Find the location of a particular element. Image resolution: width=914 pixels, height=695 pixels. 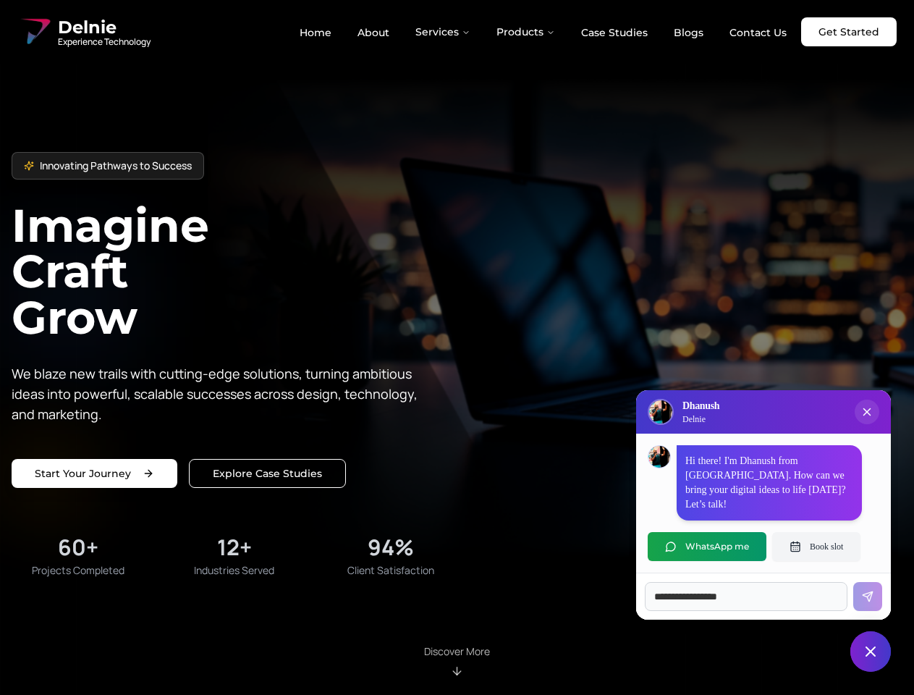

a: Case Studies is located at coordinates (615, 33).